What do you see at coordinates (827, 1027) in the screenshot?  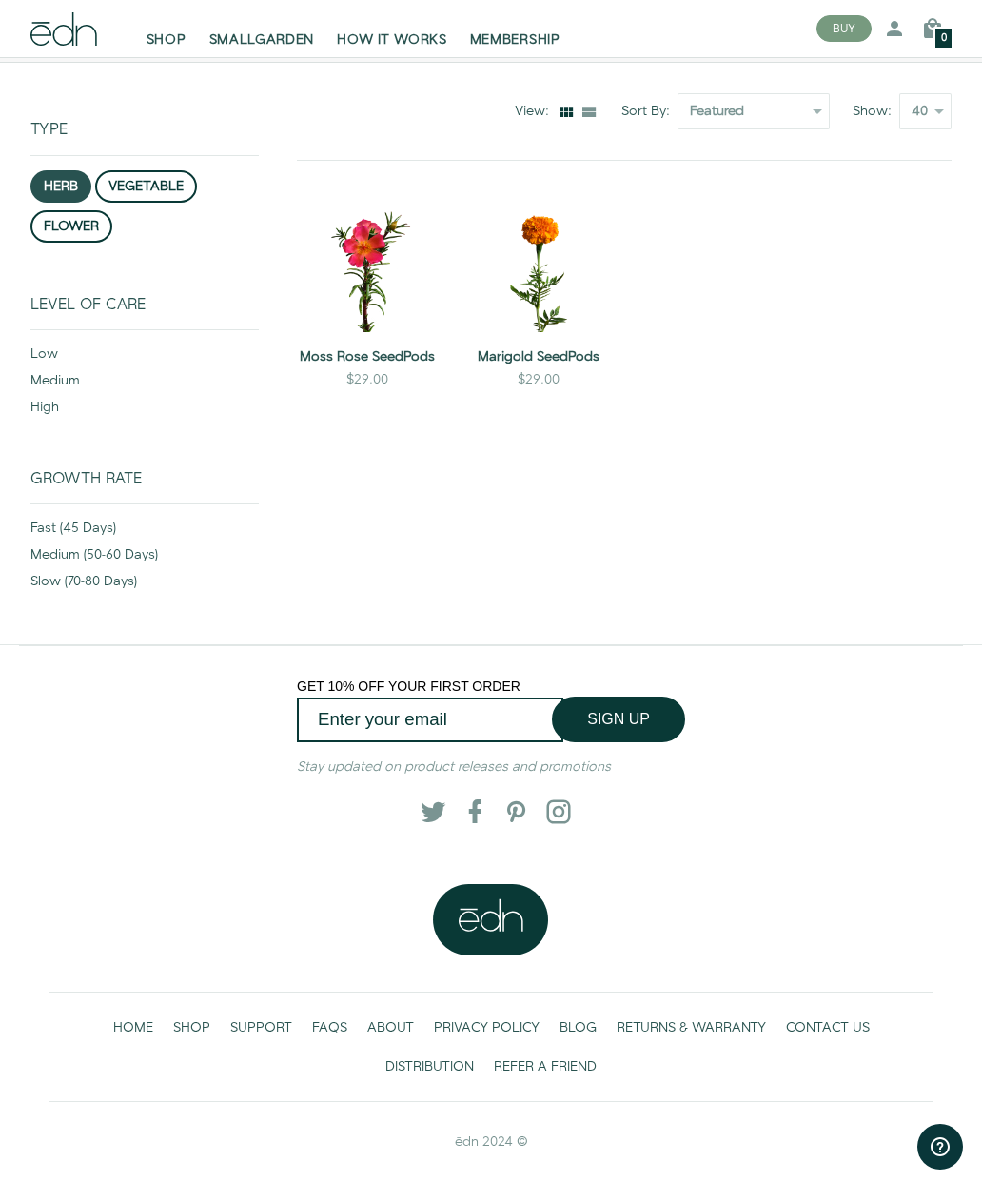 I see `a: CONTACT US` at bounding box center [827, 1027].